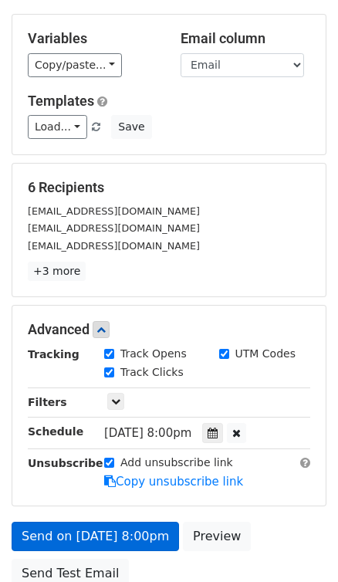 This screenshot has height=582, width=338. Describe the element at coordinates (57, 127) in the screenshot. I see `a: Load...` at that location.